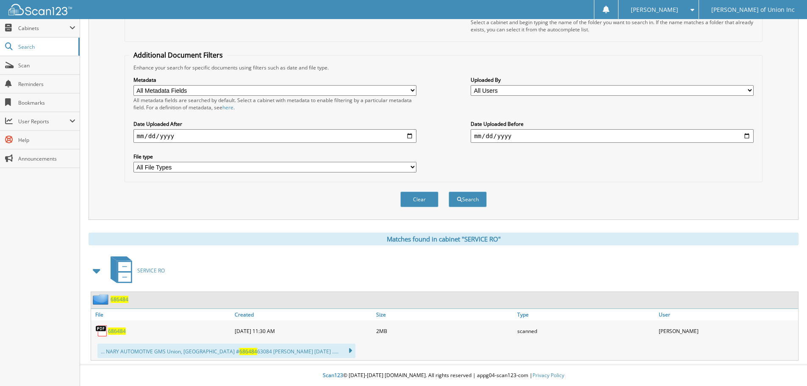 Image resolution: width=807 pixels, height=386 pixels. I want to click on a: SERVICE RO, so click(135, 270).